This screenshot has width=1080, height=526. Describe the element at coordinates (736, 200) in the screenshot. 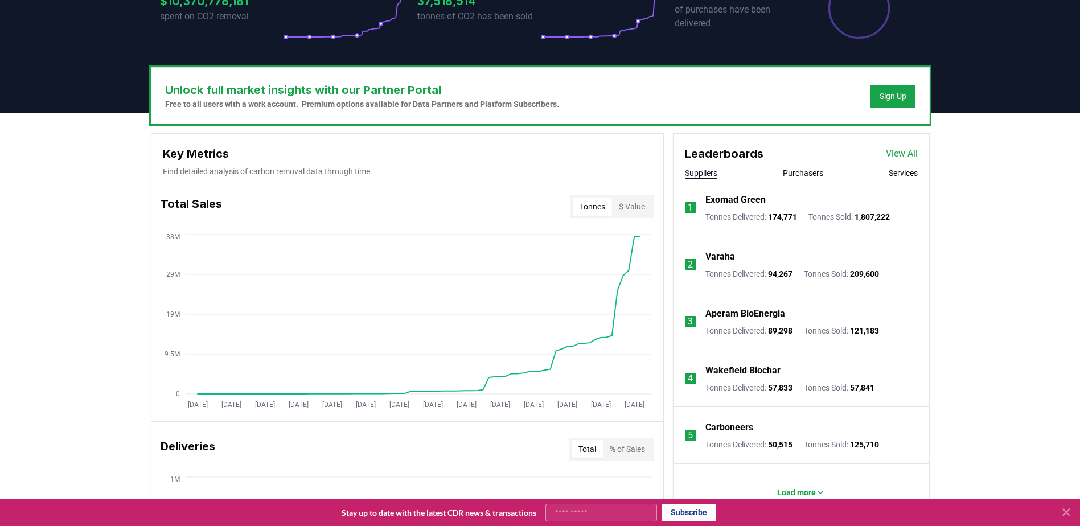

I see `a: Exomad Green` at that location.